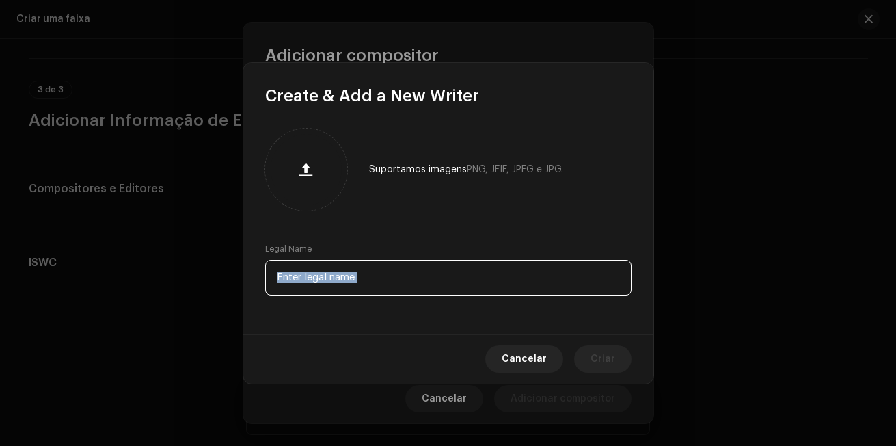 The image size is (896, 446). What do you see at coordinates (524, 359) in the screenshot?
I see `span: Cancelar` at bounding box center [524, 359].